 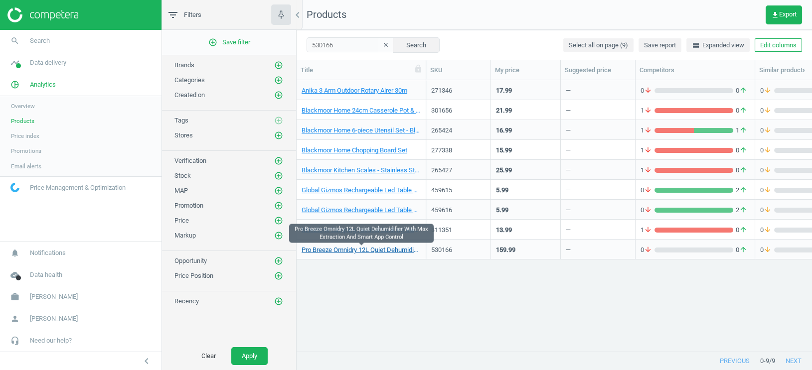 I want to click on a: Global Gizmos Rechargeable Led Table Lamp - Brass, so click(x=361, y=190).